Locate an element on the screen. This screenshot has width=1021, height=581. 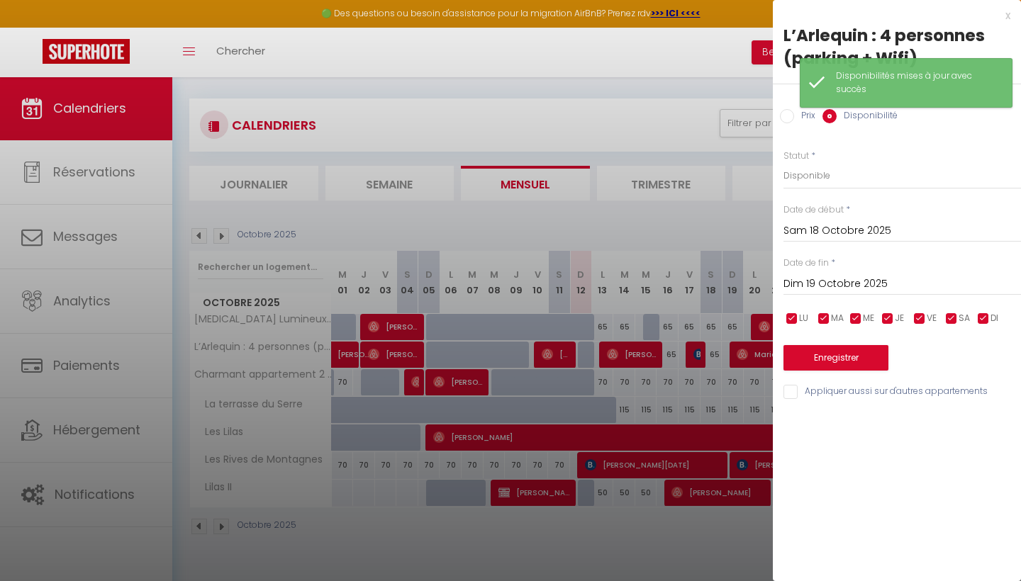
span: SA is located at coordinates (964, 318).